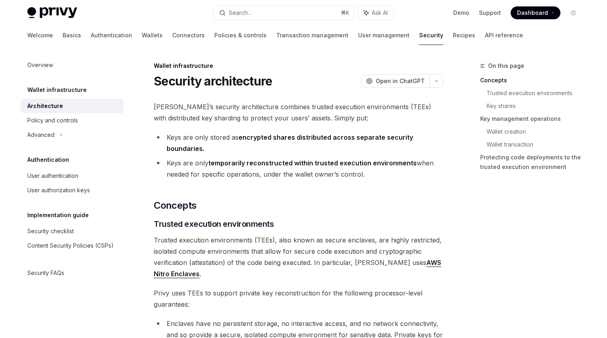 The image size is (607, 338). Describe the element at coordinates (111, 35) in the screenshot. I see `a: Authentication` at that location.